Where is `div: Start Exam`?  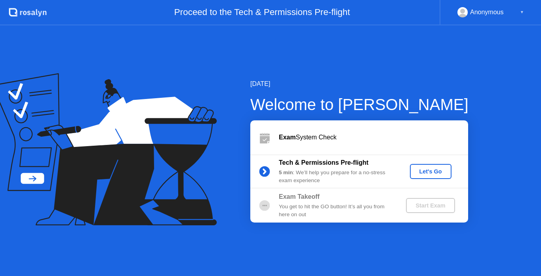
div: Start Exam is located at coordinates (430, 206).